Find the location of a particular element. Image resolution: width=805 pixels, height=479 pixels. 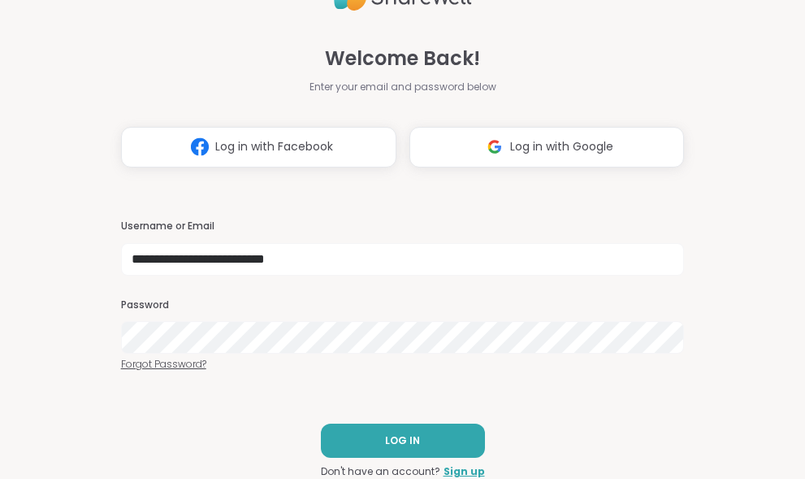

button: Log in with Facebook is located at coordinates (258, 147).